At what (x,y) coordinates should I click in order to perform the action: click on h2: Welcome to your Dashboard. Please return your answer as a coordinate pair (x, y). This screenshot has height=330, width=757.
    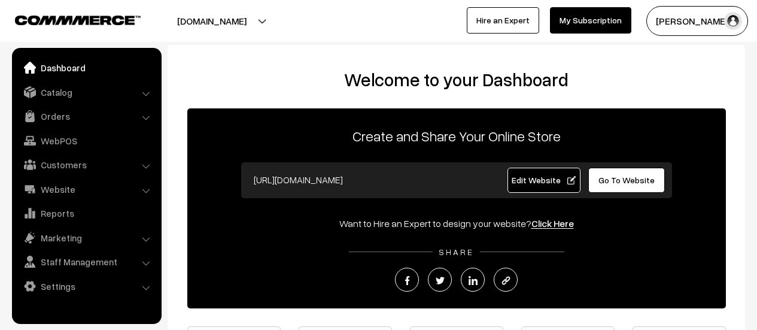
    Looking at the image, I should click on (456, 80).